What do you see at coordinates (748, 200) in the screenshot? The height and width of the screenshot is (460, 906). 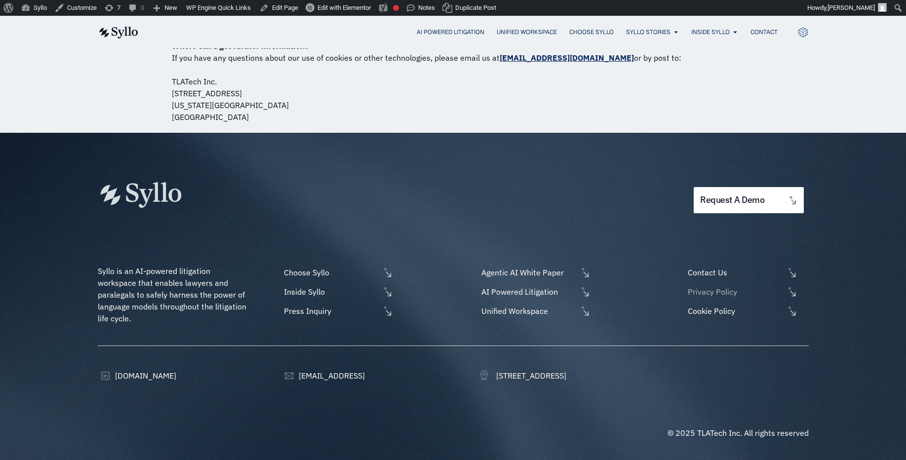 I see `a: request a demo` at bounding box center [748, 200].